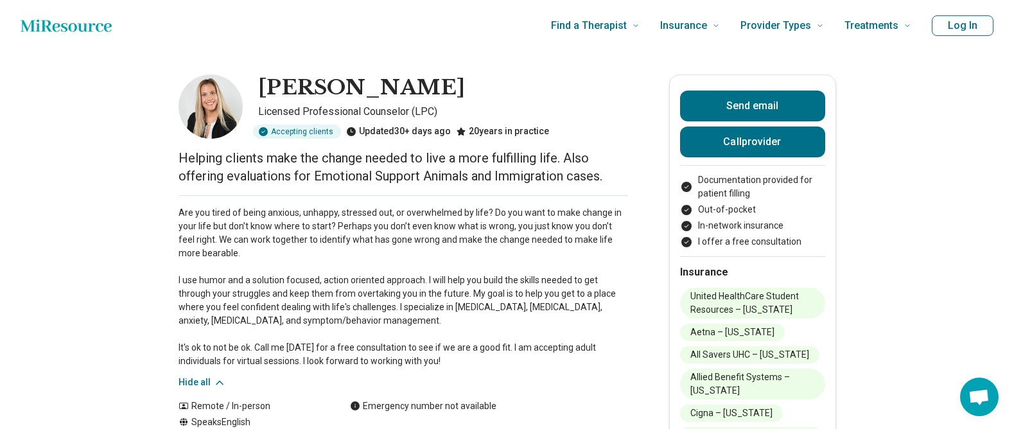  I want to click on span: Find a Therapist, so click(589, 26).